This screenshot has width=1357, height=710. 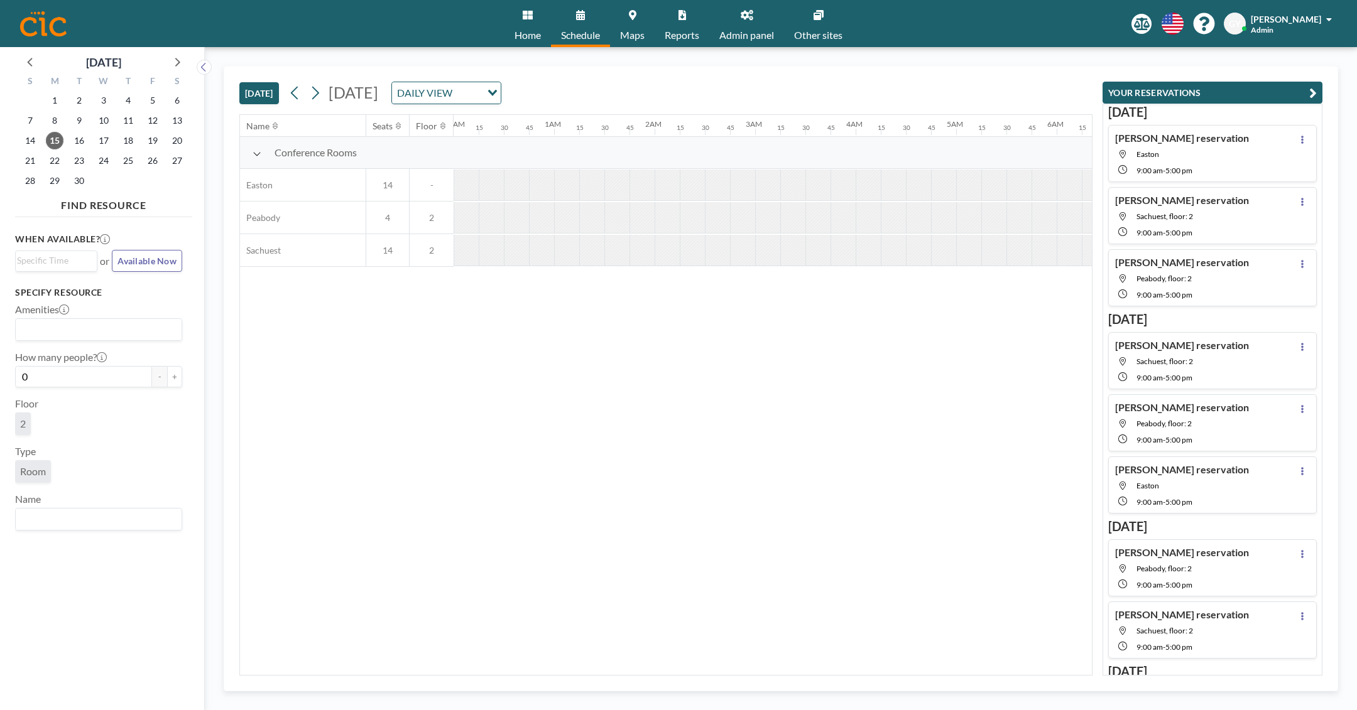 What do you see at coordinates (1164, 568) in the screenshot?
I see `span: Peabody, floor: 2` at bounding box center [1164, 568].